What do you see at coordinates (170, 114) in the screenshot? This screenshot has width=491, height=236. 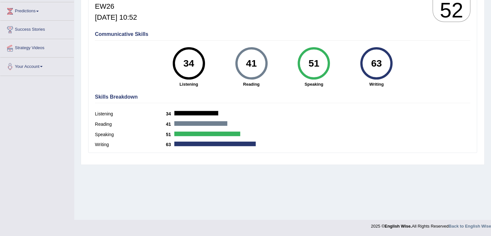 I see `b: 34` at bounding box center [170, 114].